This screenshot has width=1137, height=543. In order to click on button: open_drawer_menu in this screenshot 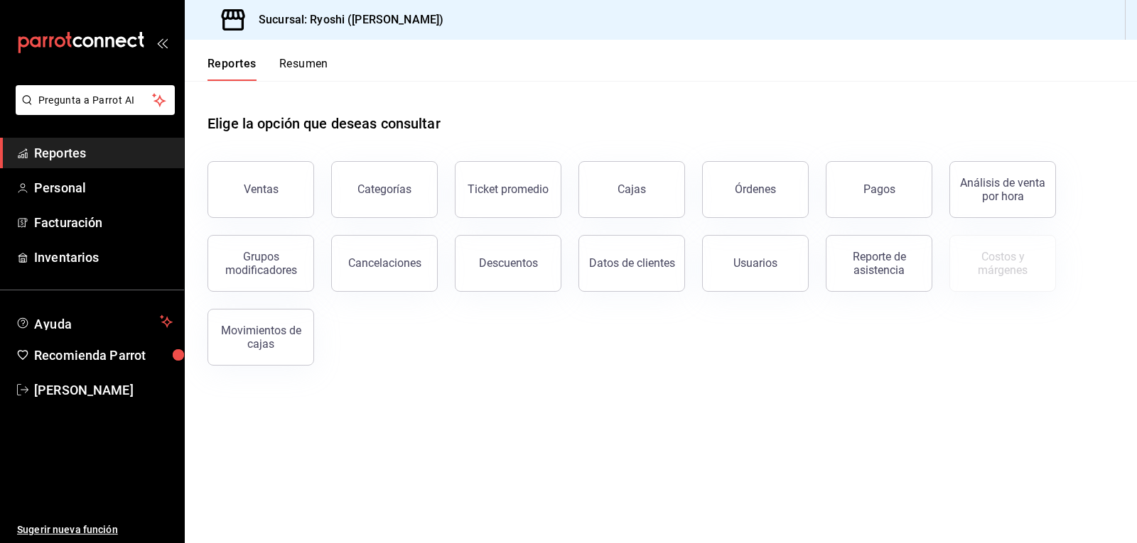, I will do `click(162, 43)`.